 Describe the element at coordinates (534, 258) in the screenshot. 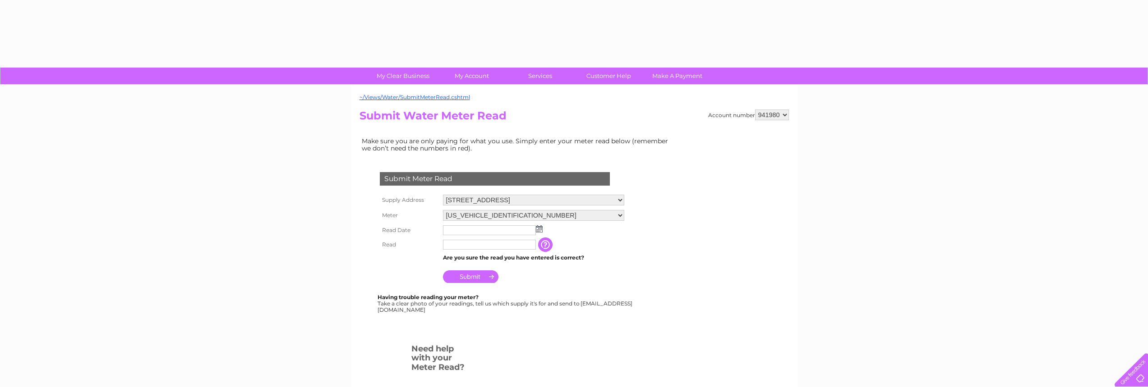

I see `td: Are you sure the read you have entered is correct?` at that location.